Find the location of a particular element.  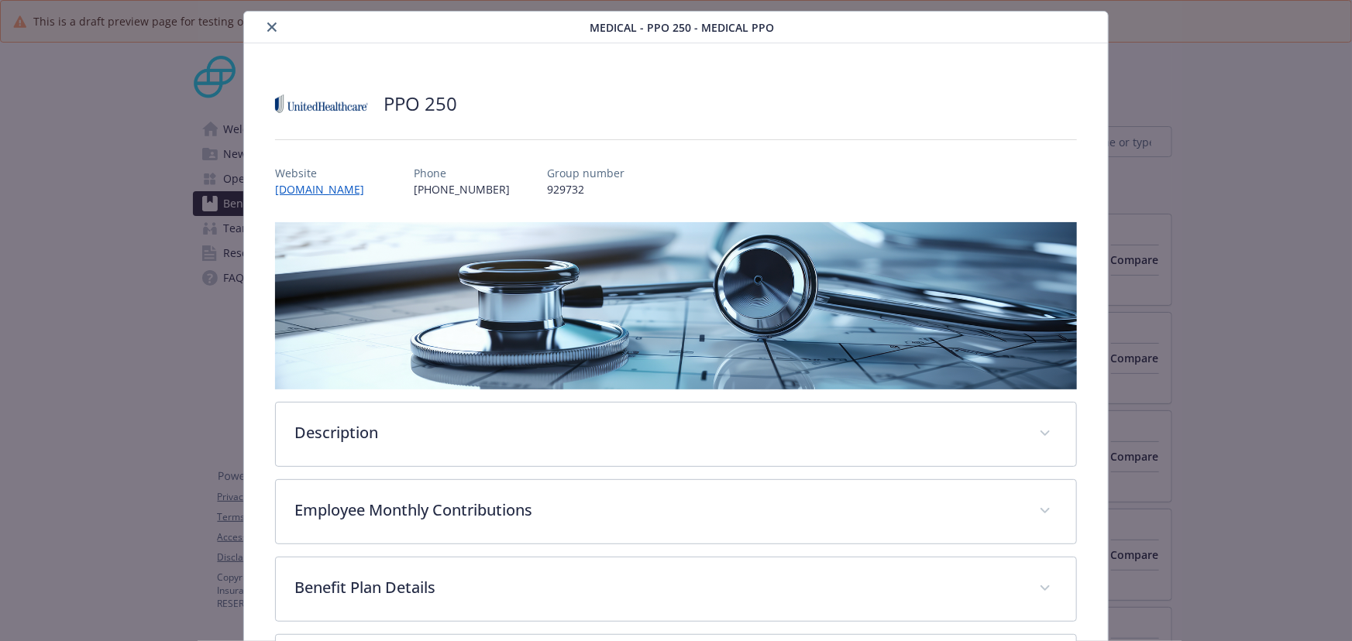

div: Benefit Plan Details is located at coordinates (676, 590).